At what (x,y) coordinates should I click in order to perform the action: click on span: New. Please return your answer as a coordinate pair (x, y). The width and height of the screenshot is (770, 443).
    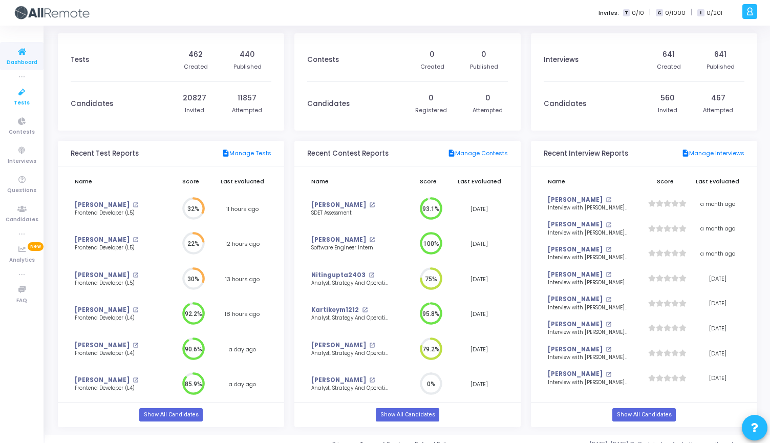
    Looking at the image, I should click on (35, 246).